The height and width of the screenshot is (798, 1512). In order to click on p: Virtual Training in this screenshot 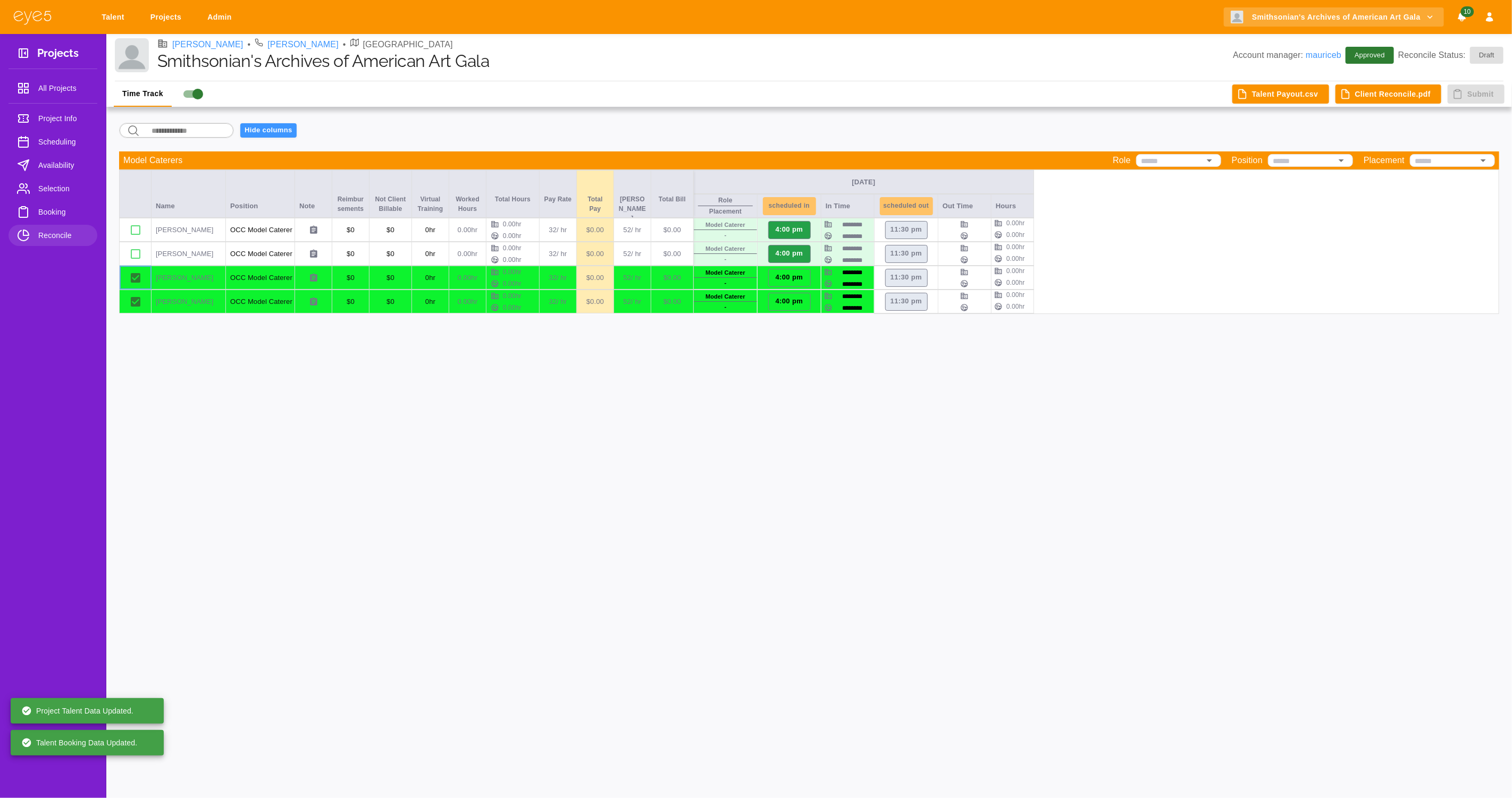, I will do `click(430, 204)`.